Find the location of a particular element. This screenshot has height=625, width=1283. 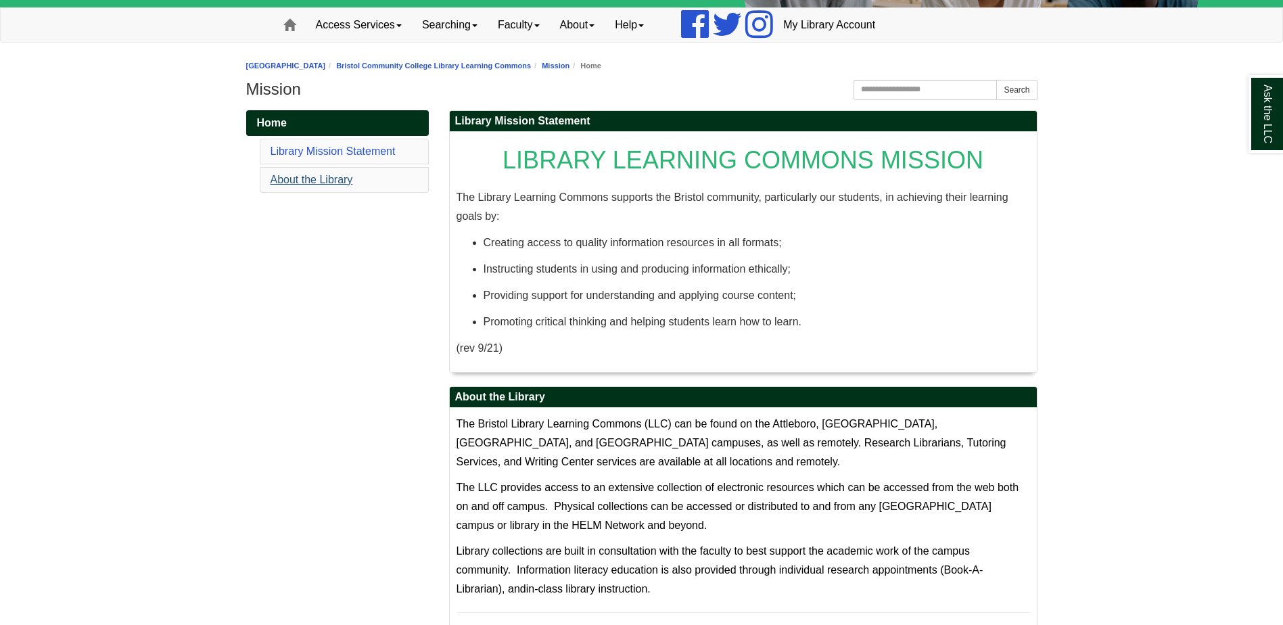

li: Home is located at coordinates (585, 66).